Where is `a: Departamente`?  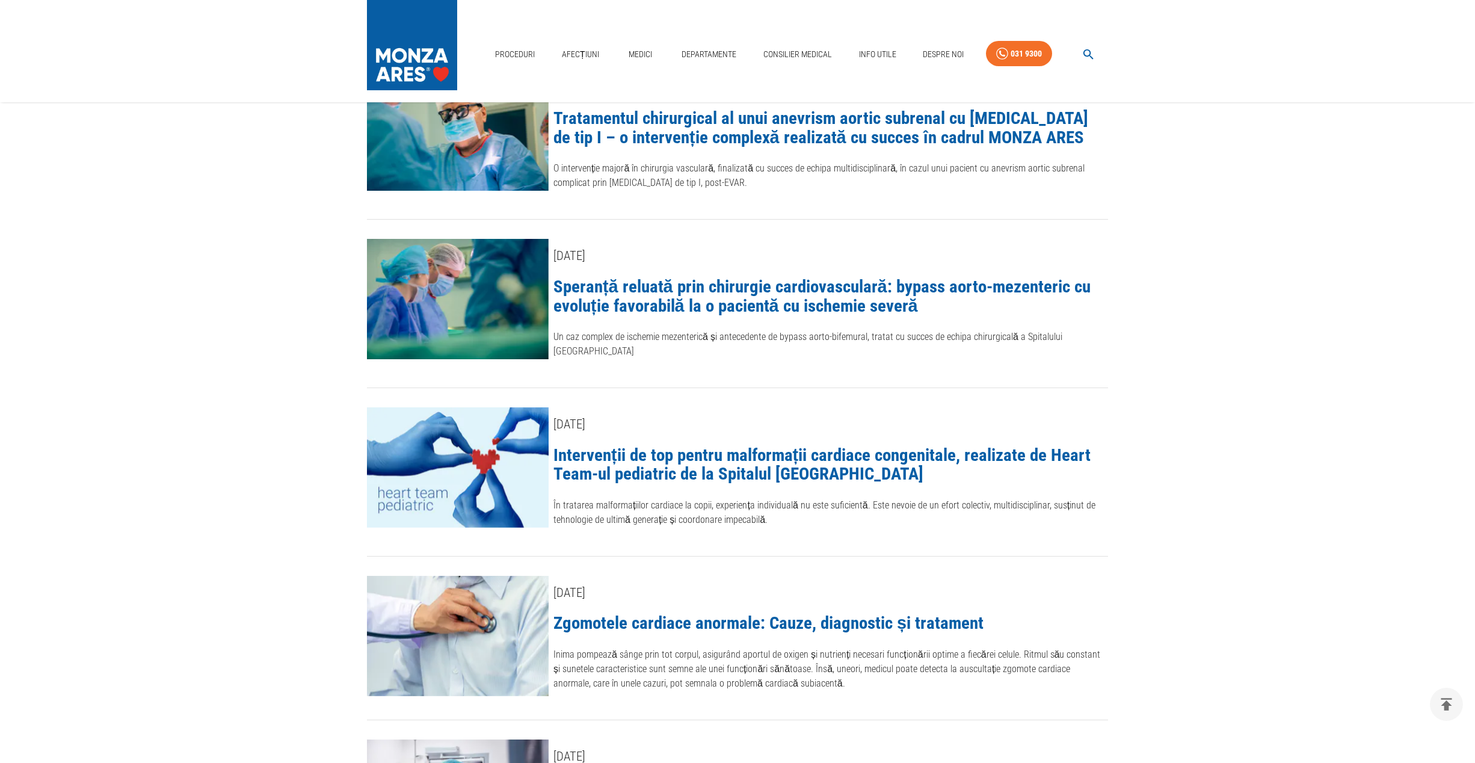
a: Departamente is located at coordinates (709, 54).